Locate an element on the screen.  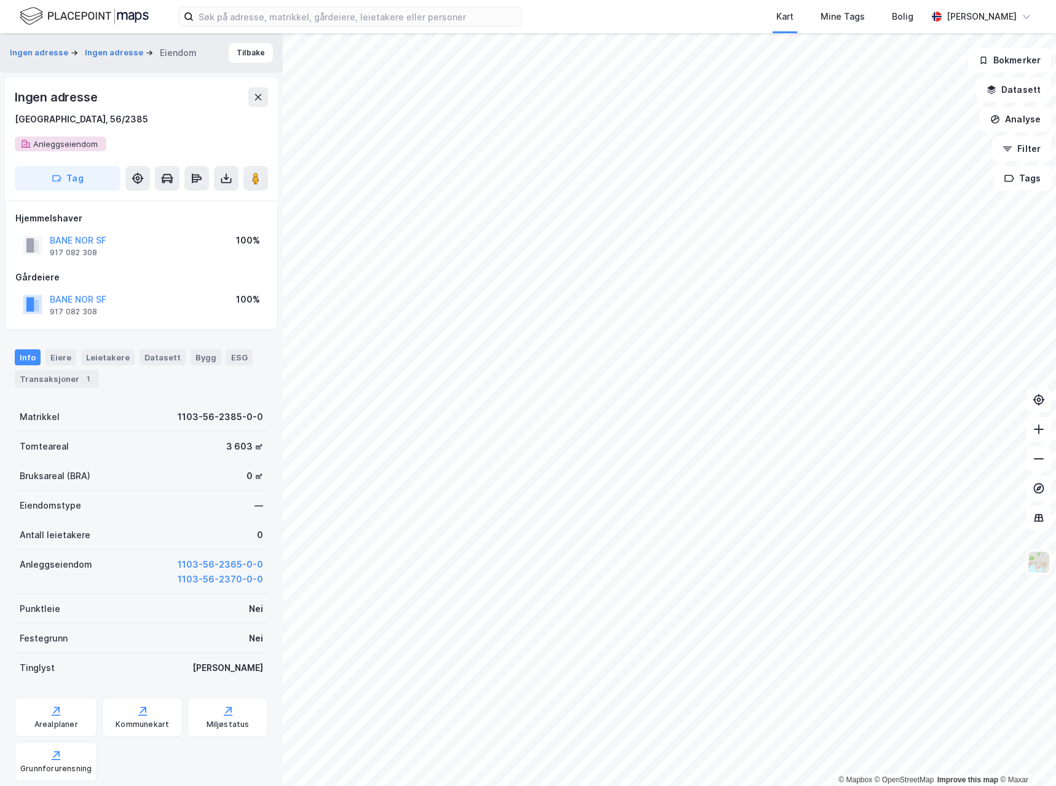
img: logo.f888ab2527a4732fd821a326f86c7f29.svg is located at coordinates (84, 16).